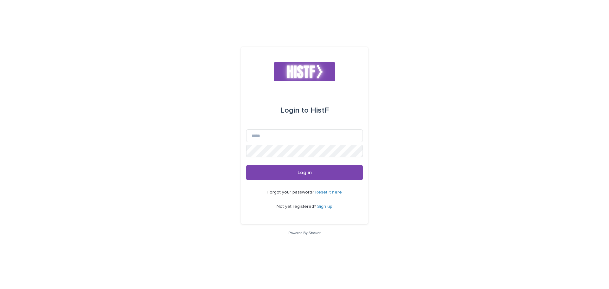 The image size is (609, 289). Describe the element at coordinates (297, 206) in the screenshot. I see `span: Not yet registered?` at that location.